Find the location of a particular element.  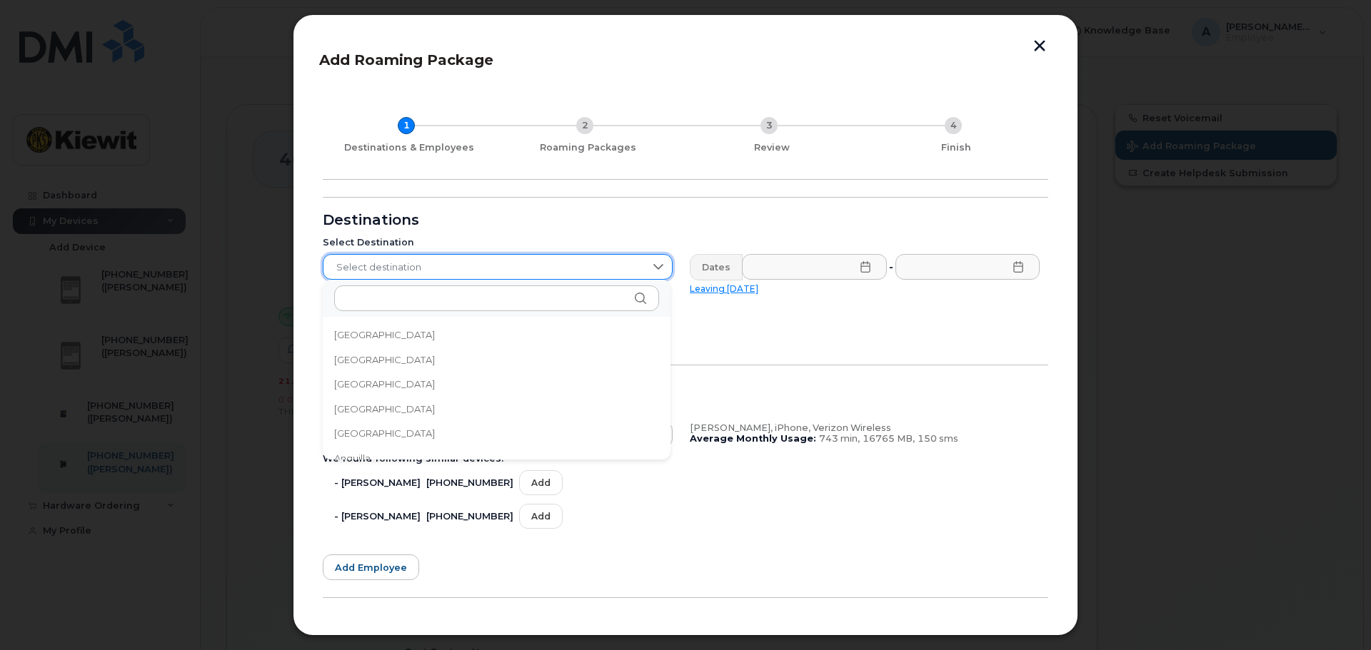

span: Select destination is located at coordinates (484, 268).